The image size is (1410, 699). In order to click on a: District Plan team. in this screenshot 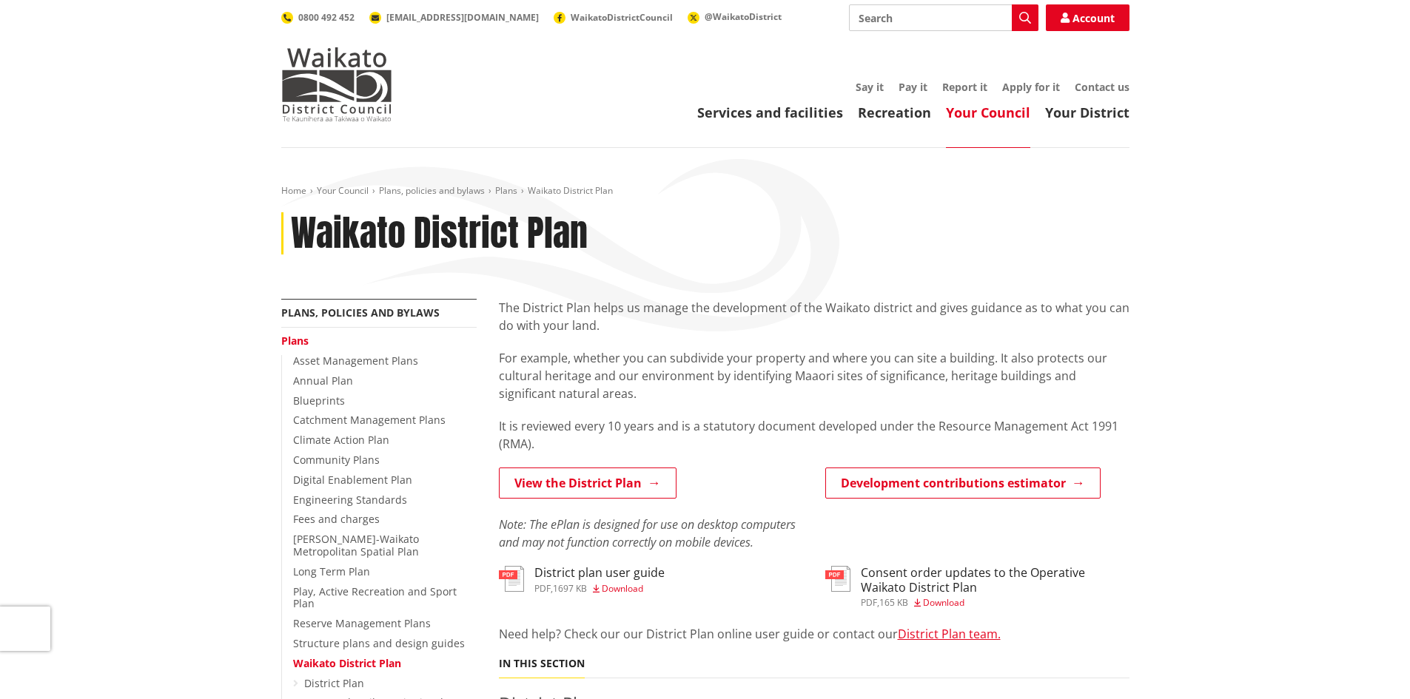, I will do `click(949, 634)`.